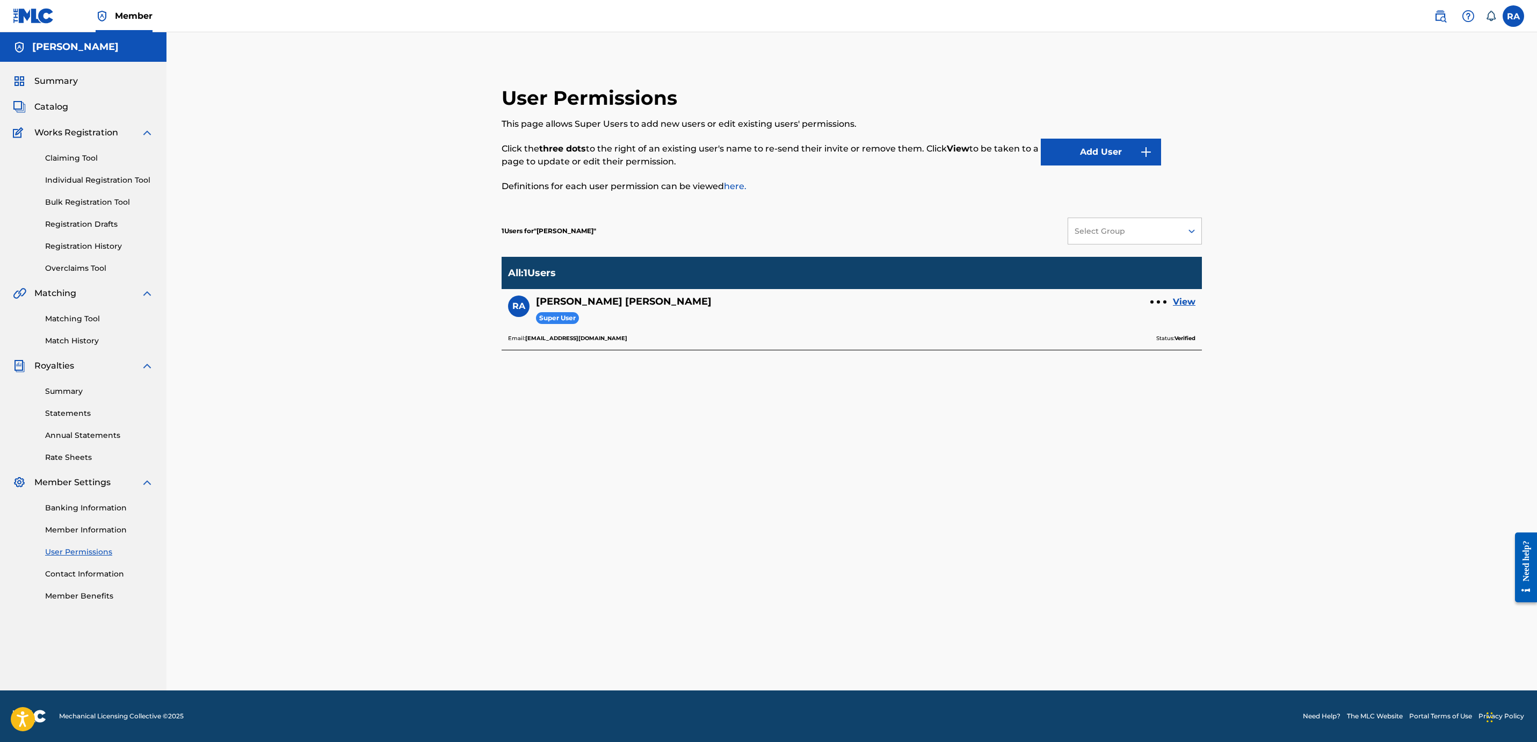 The height and width of the screenshot is (742, 1537). Describe the element at coordinates (99, 457) in the screenshot. I see `a: Rate Sheets` at that location.